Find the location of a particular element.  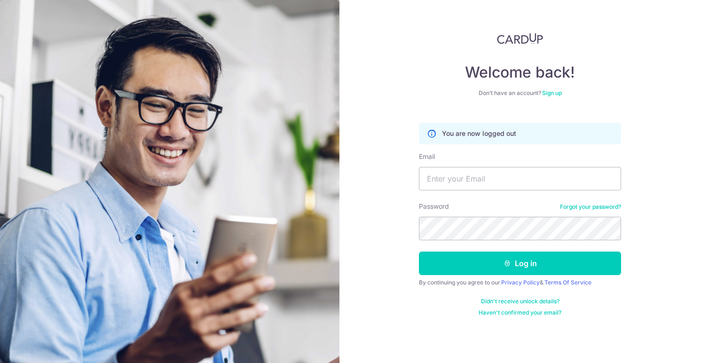

div: By continuing you agree to our & is located at coordinates (520, 283).